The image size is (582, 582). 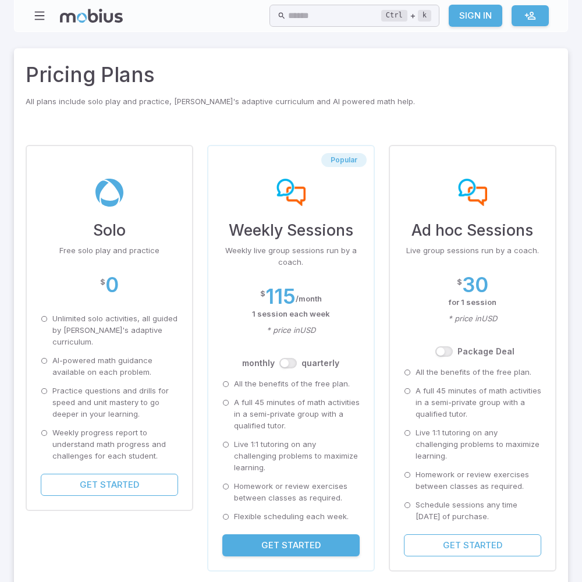 What do you see at coordinates (109, 230) in the screenshot?
I see `h3: Solo` at bounding box center [109, 230].